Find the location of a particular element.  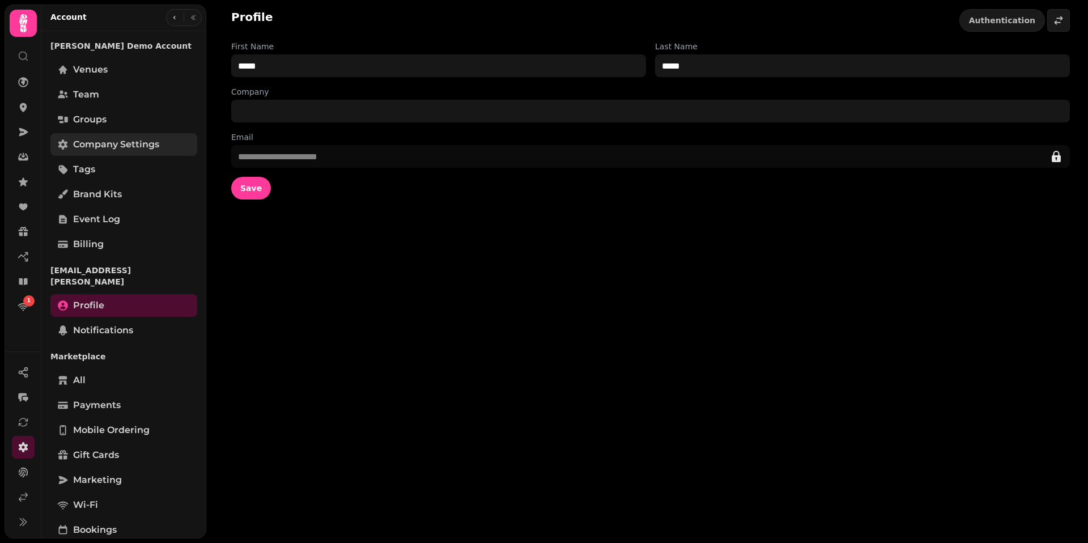

button: Authentication is located at coordinates (1002, 20).